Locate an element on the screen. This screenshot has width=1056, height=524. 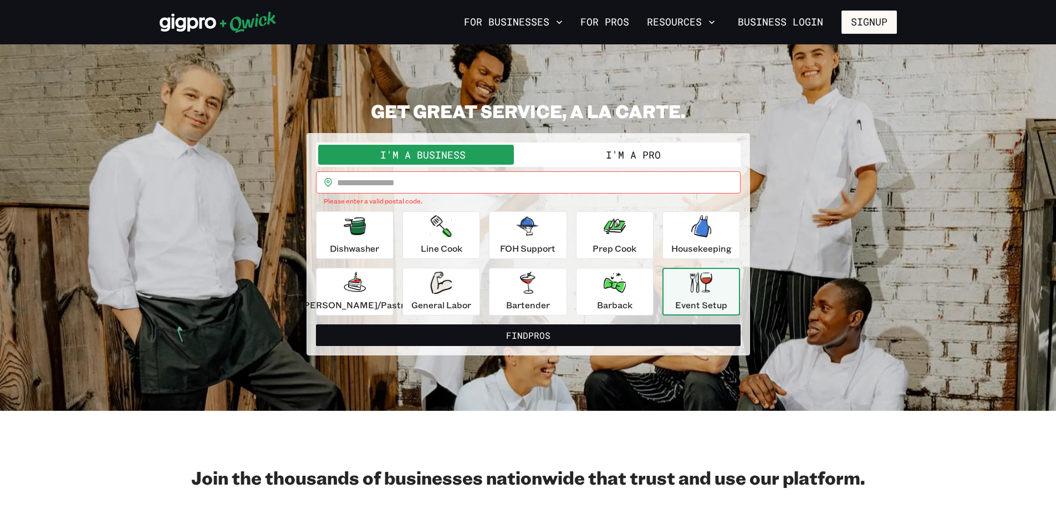
p: General Labor is located at coordinates (441, 305).